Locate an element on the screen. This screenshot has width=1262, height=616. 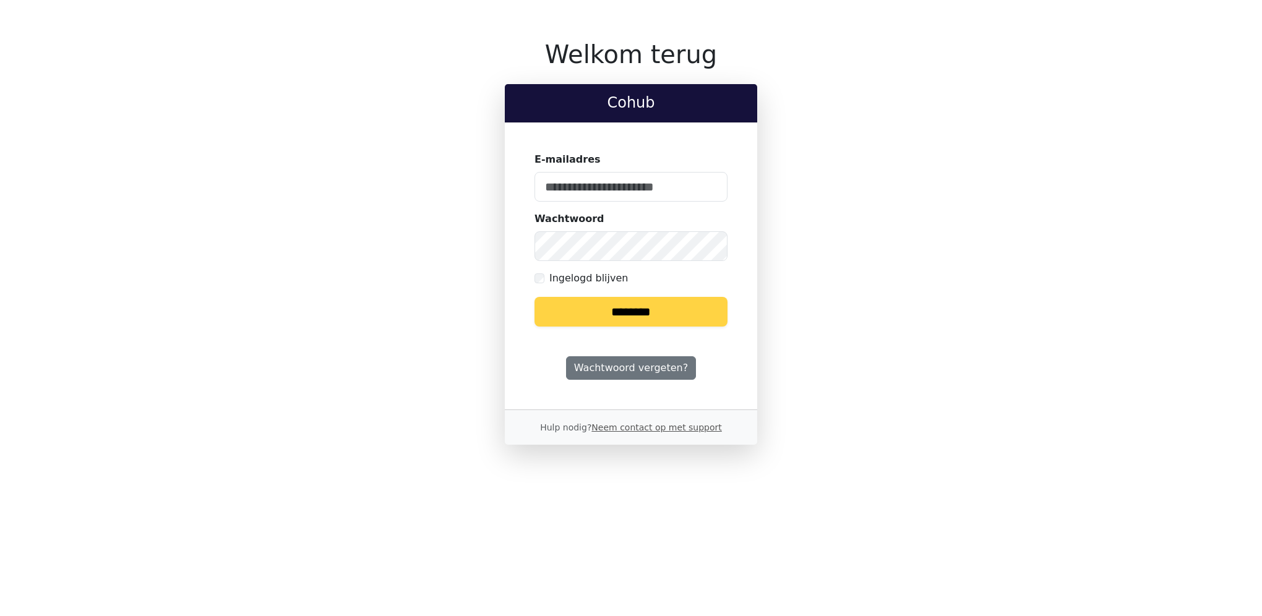
label: Wachtwoord is located at coordinates (569, 219).